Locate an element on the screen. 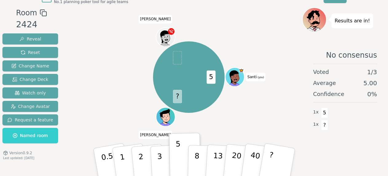 This screenshot has height=176, width=388. span: Reset is located at coordinates (30, 53).